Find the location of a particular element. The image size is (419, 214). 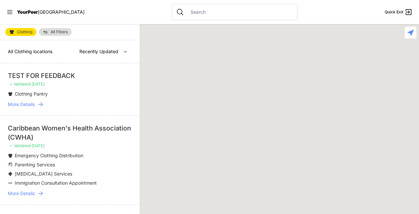

span: Immigration Consultation Appointment is located at coordinates (56, 183).